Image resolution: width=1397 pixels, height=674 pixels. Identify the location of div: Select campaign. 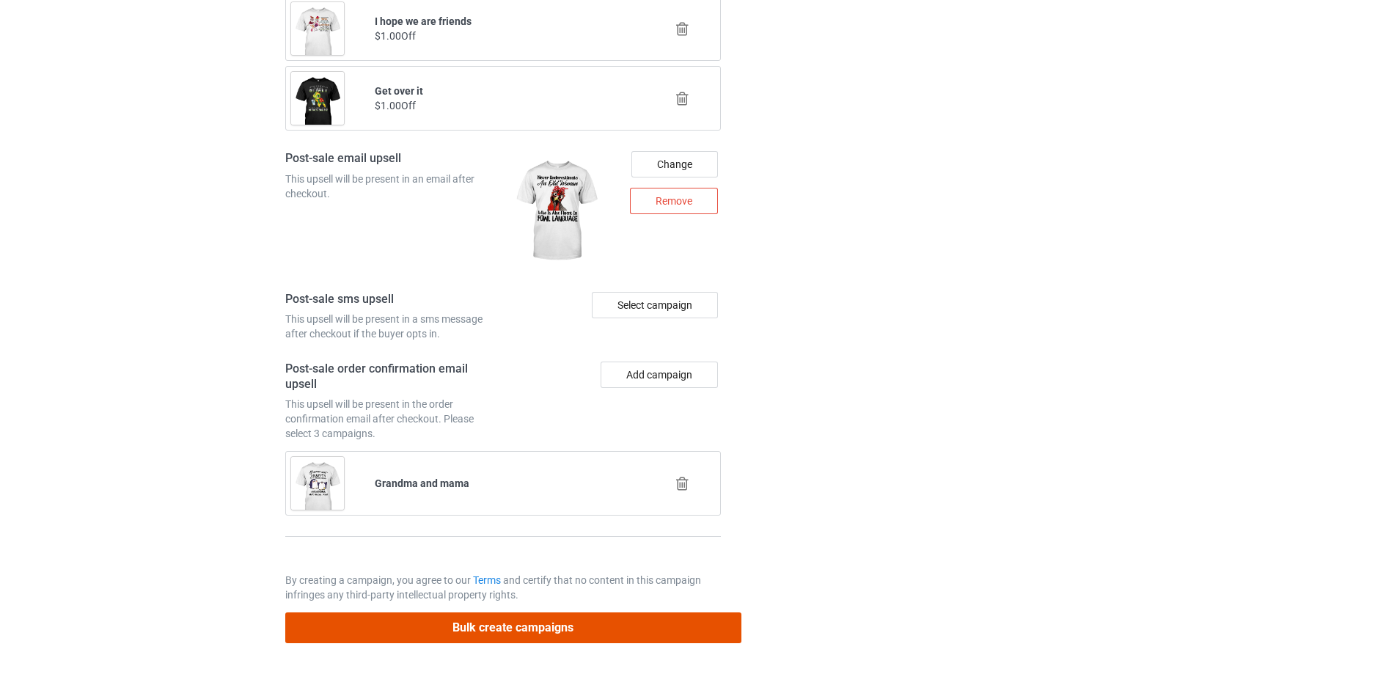
(655, 305).